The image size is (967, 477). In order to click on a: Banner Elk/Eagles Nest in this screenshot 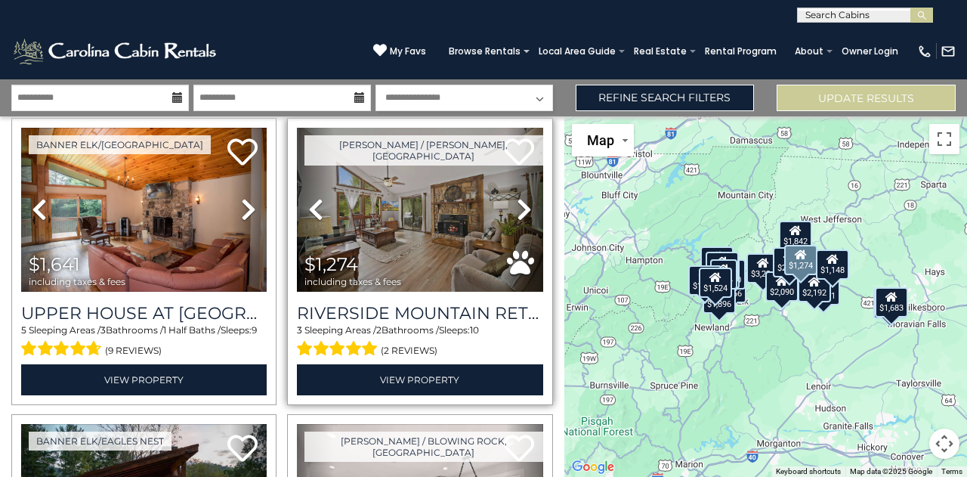, I will do `click(100, 441)`.